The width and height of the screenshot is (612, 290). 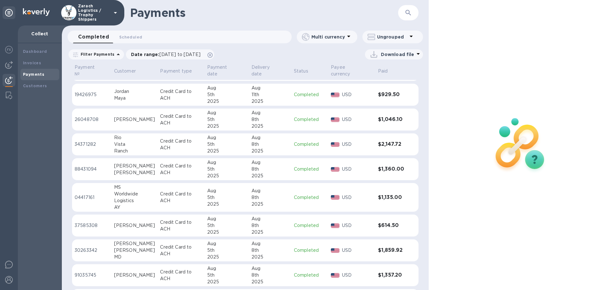 I want to click on p: 34371282, so click(x=92, y=144).